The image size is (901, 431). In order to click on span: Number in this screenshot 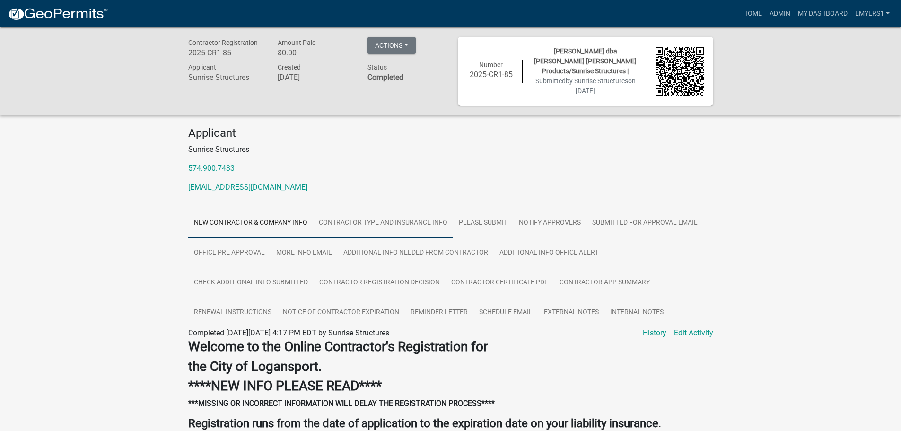, I will do `click(491, 65)`.